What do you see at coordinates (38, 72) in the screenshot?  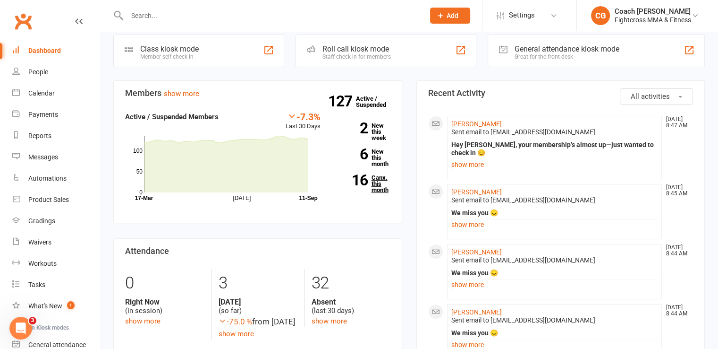 I see `div: People` at bounding box center [38, 72].